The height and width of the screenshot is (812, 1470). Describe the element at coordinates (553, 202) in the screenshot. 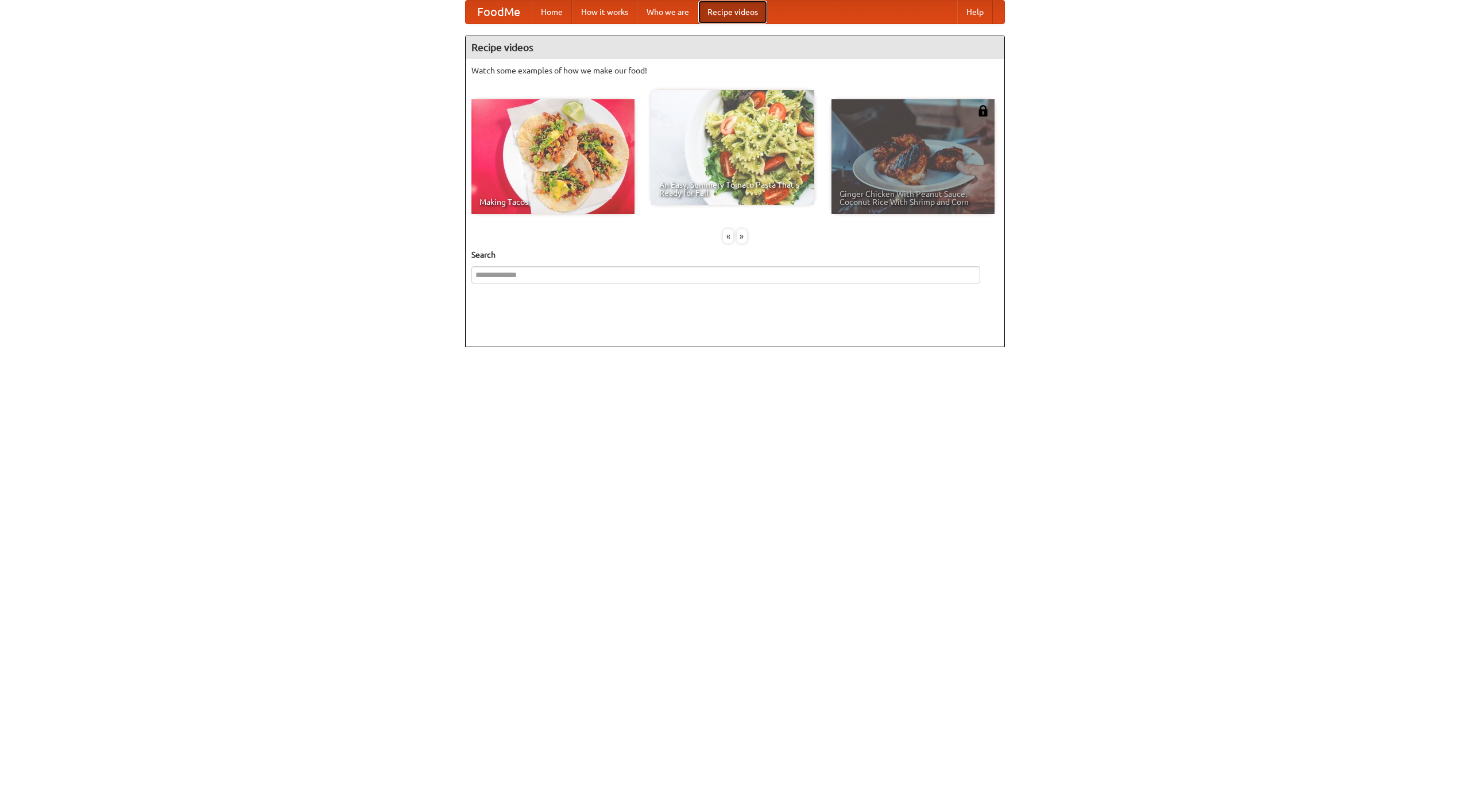

I see `span: Making Tacos` at that location.